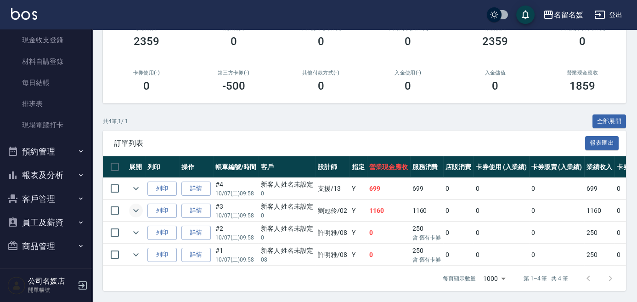  What do you see at coordinates (17, 285) in the screenshot?
I see `img: Person` at bounding box center [17, 285].